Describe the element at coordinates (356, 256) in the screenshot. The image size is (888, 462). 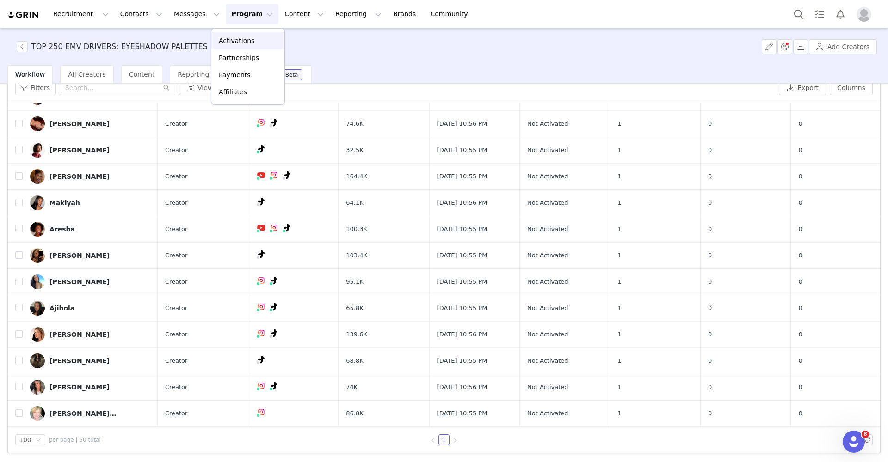
I see `span: 103.4K` at that location.